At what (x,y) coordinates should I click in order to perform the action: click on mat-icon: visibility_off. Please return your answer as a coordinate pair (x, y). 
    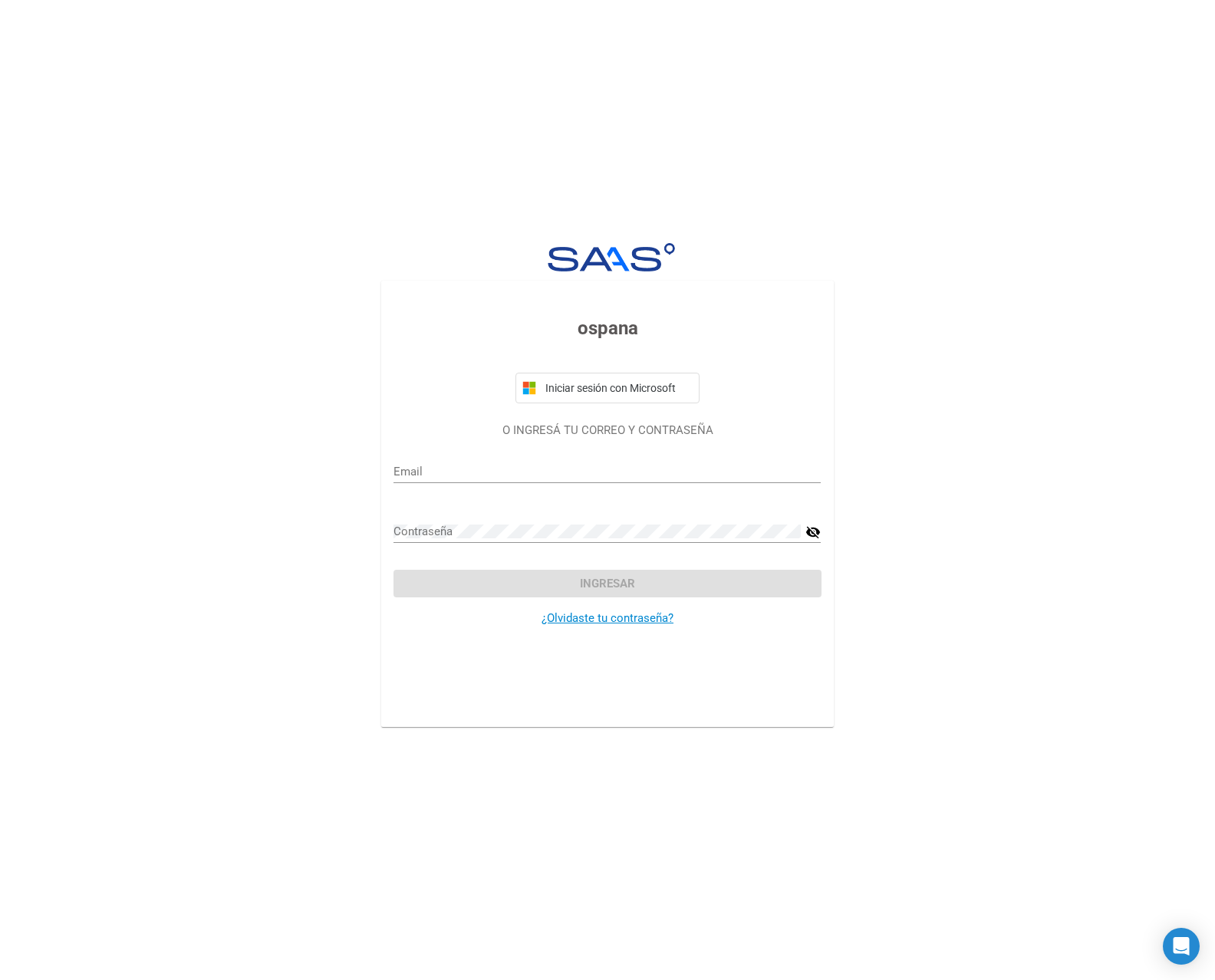
    Looking at the image, I should click on (813, 532).